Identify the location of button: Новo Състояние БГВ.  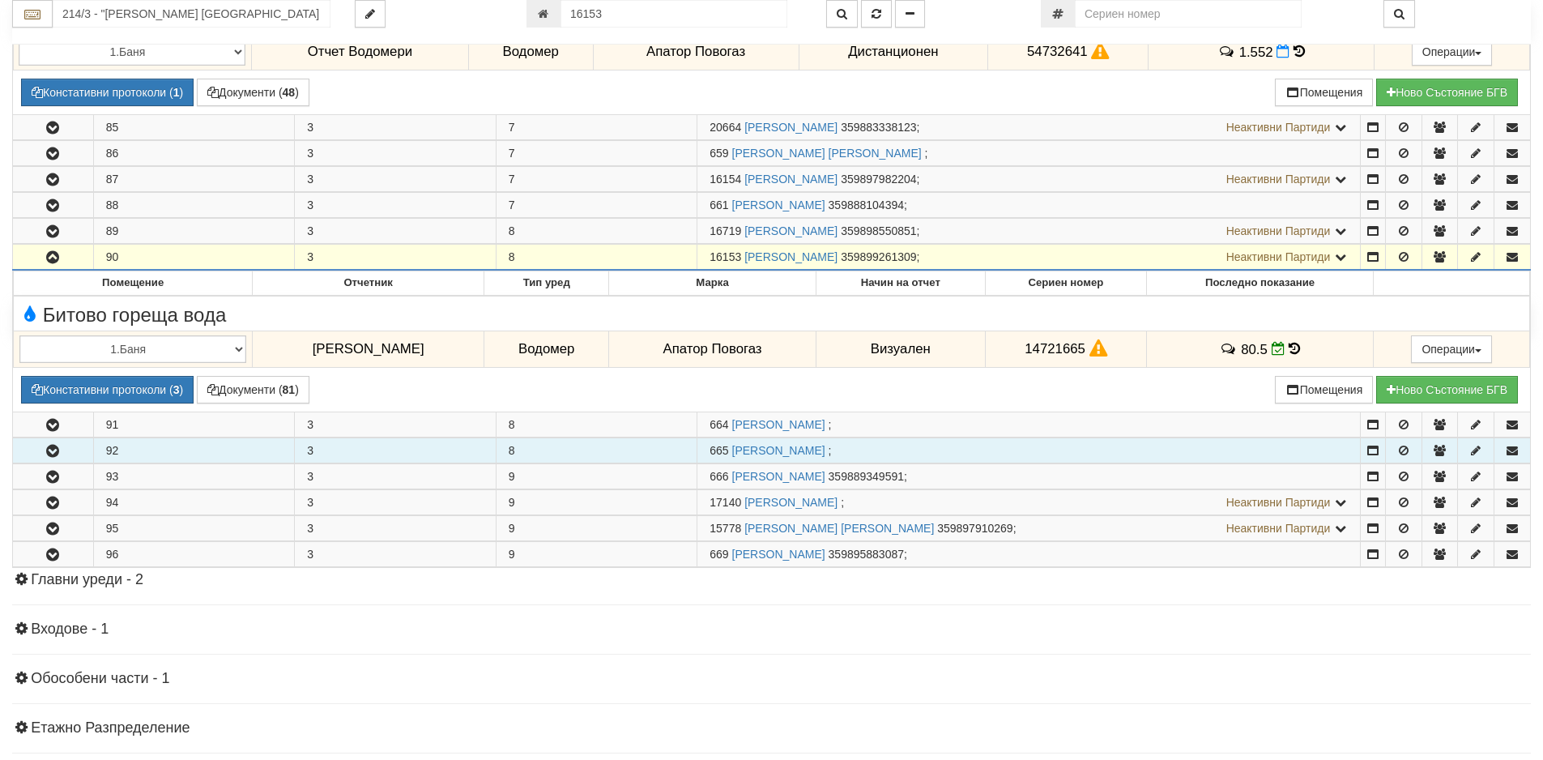
(1446, 92).